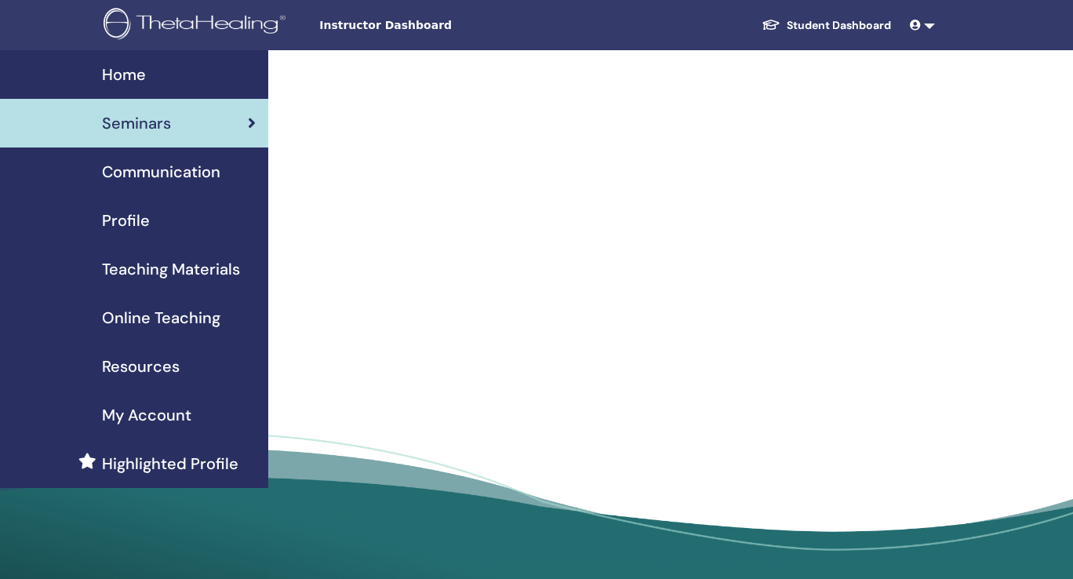 The image size is (1073, 579). I want to click on span: Online Teaching, so click(161, 318).